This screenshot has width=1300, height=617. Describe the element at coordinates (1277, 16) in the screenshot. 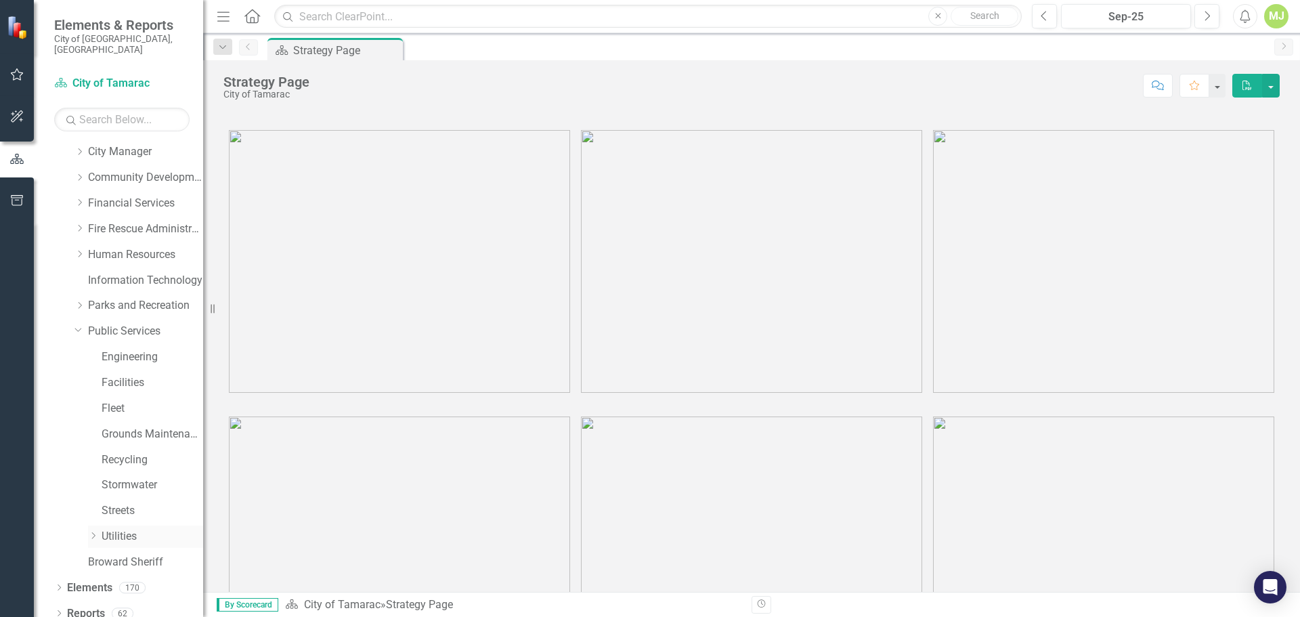

I see `button: MJ` at that location.